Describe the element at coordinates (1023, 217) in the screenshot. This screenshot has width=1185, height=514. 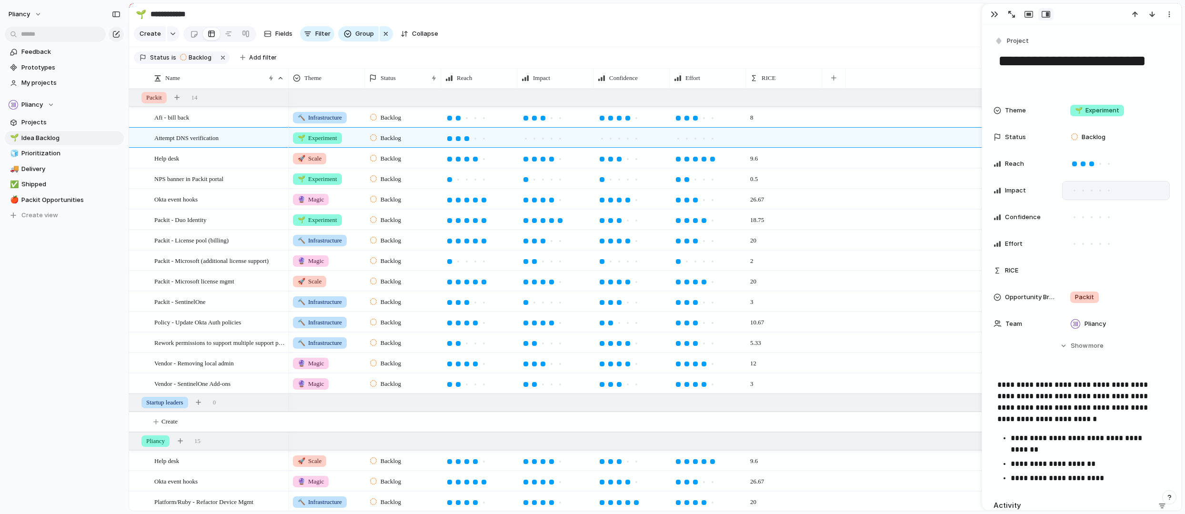
I see `span: Confidence` at that location.